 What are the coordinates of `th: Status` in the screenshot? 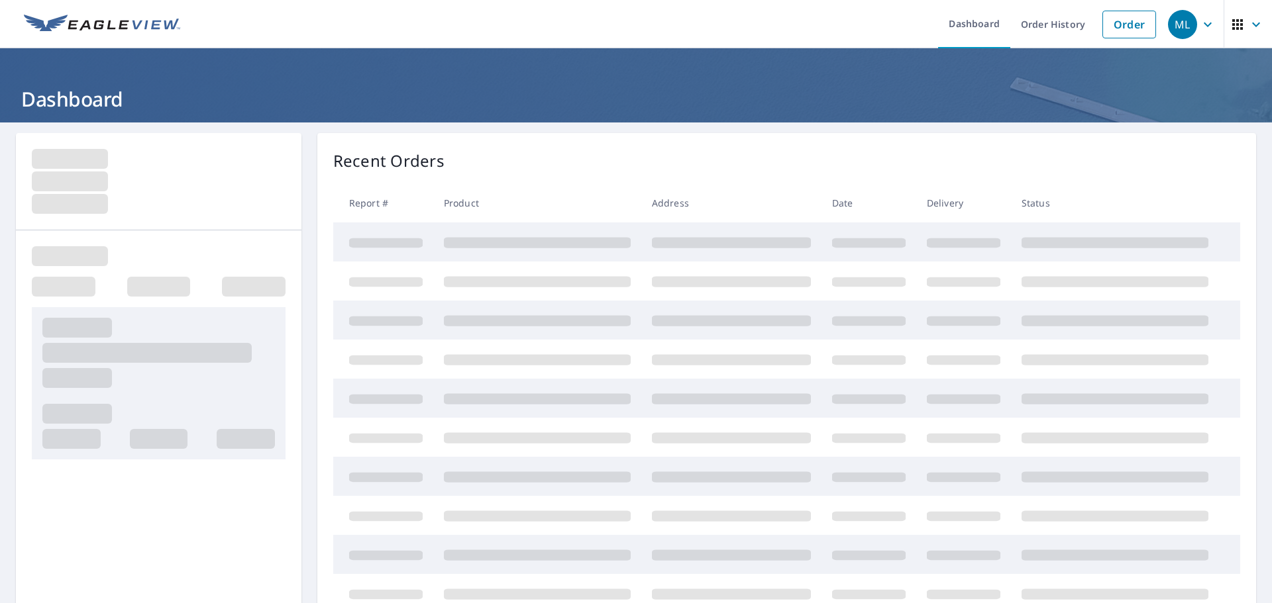 It's located at (1115, 203).